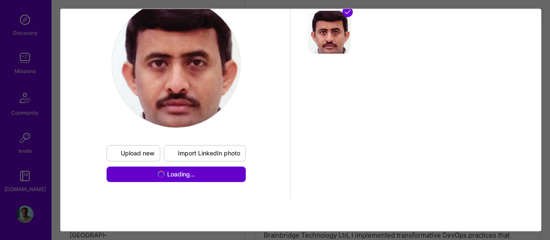 The image size is (550, 240). Describe the element at coordinates (204, 153) in the screenshot. I see `div: To import a profile photo add your LinkedIn URL to your profile.` at that location.